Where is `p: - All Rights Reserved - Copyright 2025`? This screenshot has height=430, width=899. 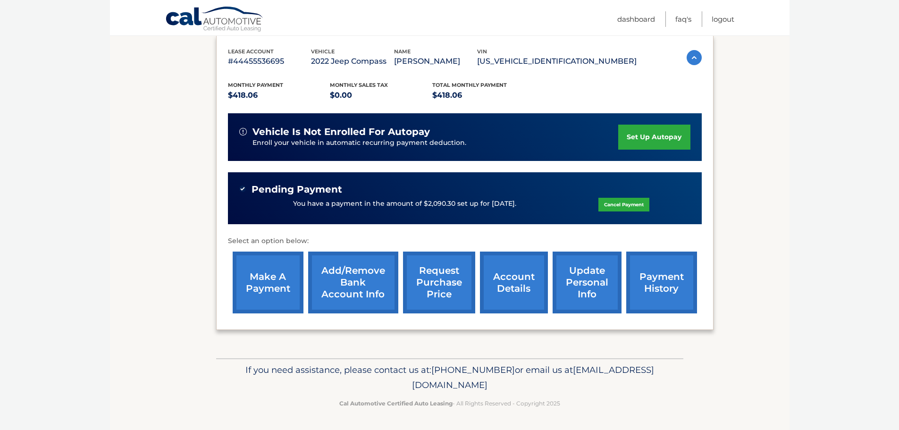 p: - All Rights Reserved - Copyright 2025 is located at coordinates (450, 403).